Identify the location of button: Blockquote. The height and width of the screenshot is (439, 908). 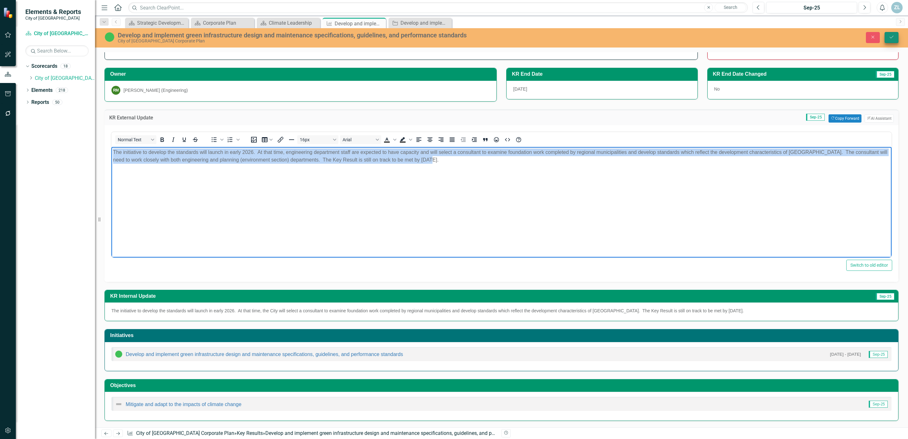
(485, 140).